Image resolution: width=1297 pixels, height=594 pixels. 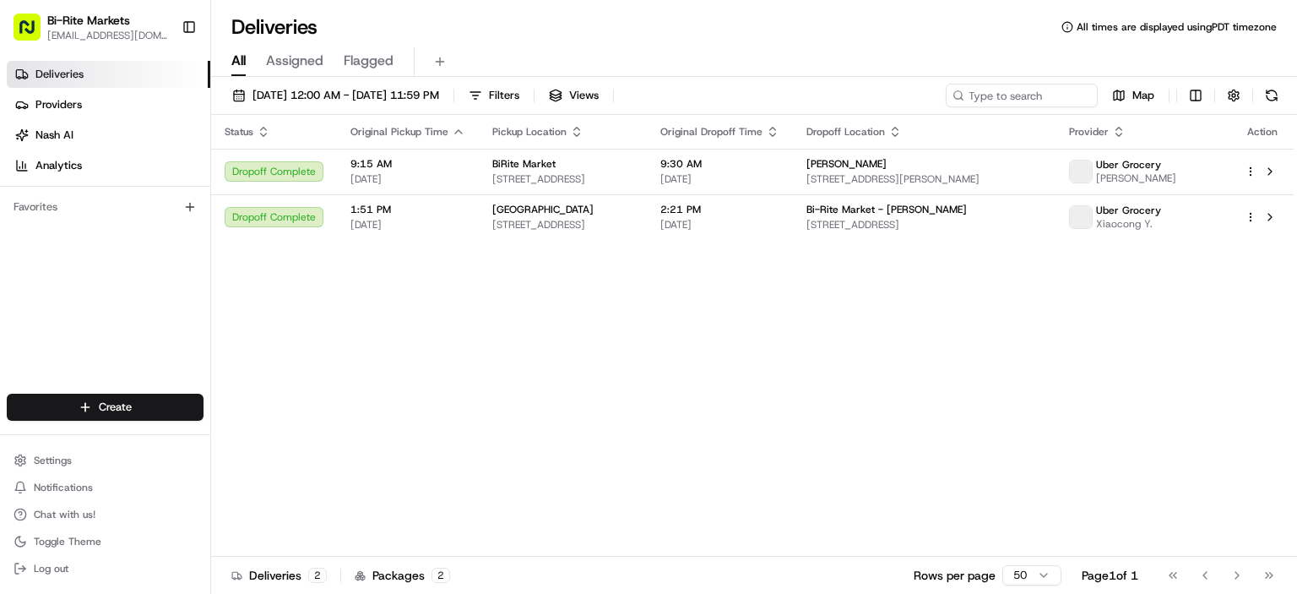 What do you see at coordinates (1088, 132) in the screenshot?
I see `span: Provider` at bounding box center [1088, 132].